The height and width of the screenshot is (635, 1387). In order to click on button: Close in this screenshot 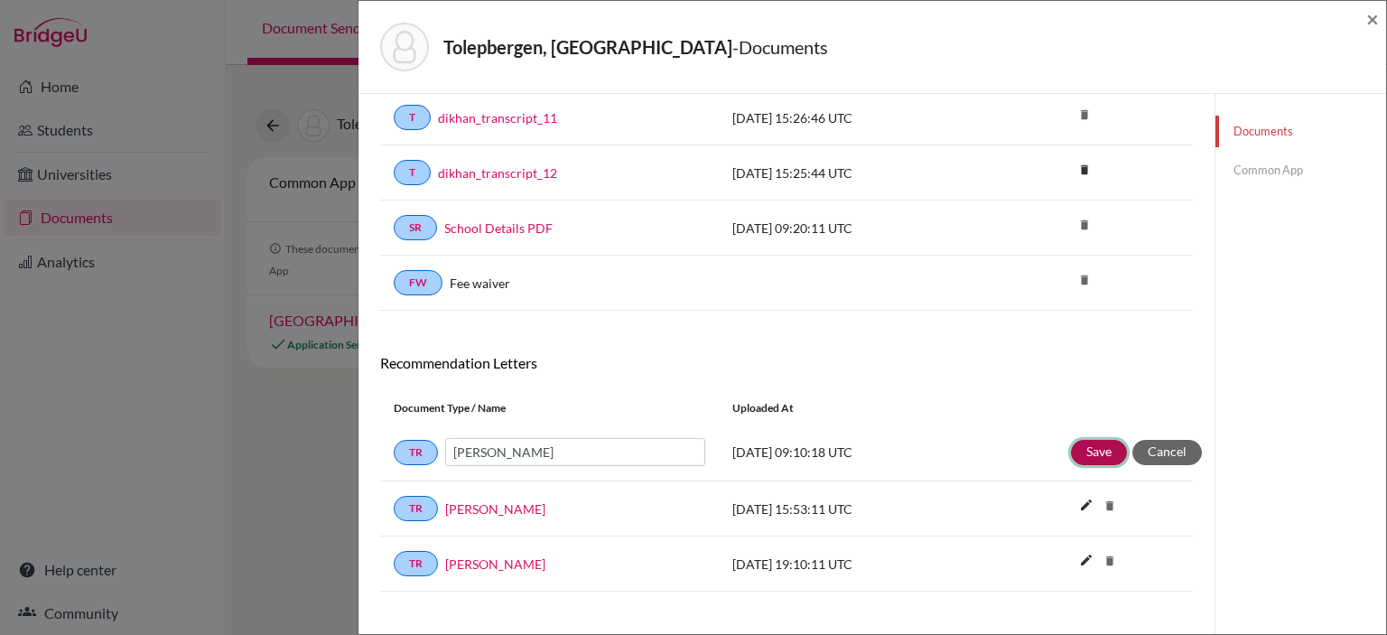, I will do `click(1373, 19)`.